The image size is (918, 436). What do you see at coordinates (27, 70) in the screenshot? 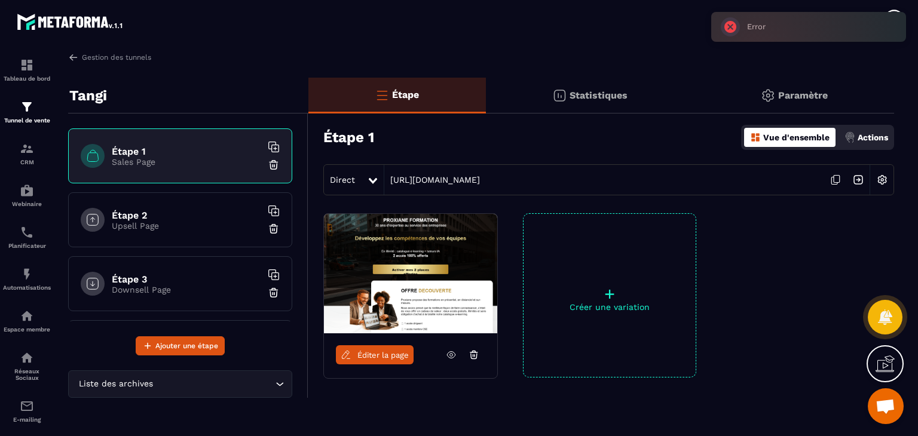
I see `a: formationformationTableau de bord` at bounding box center [27, 70].